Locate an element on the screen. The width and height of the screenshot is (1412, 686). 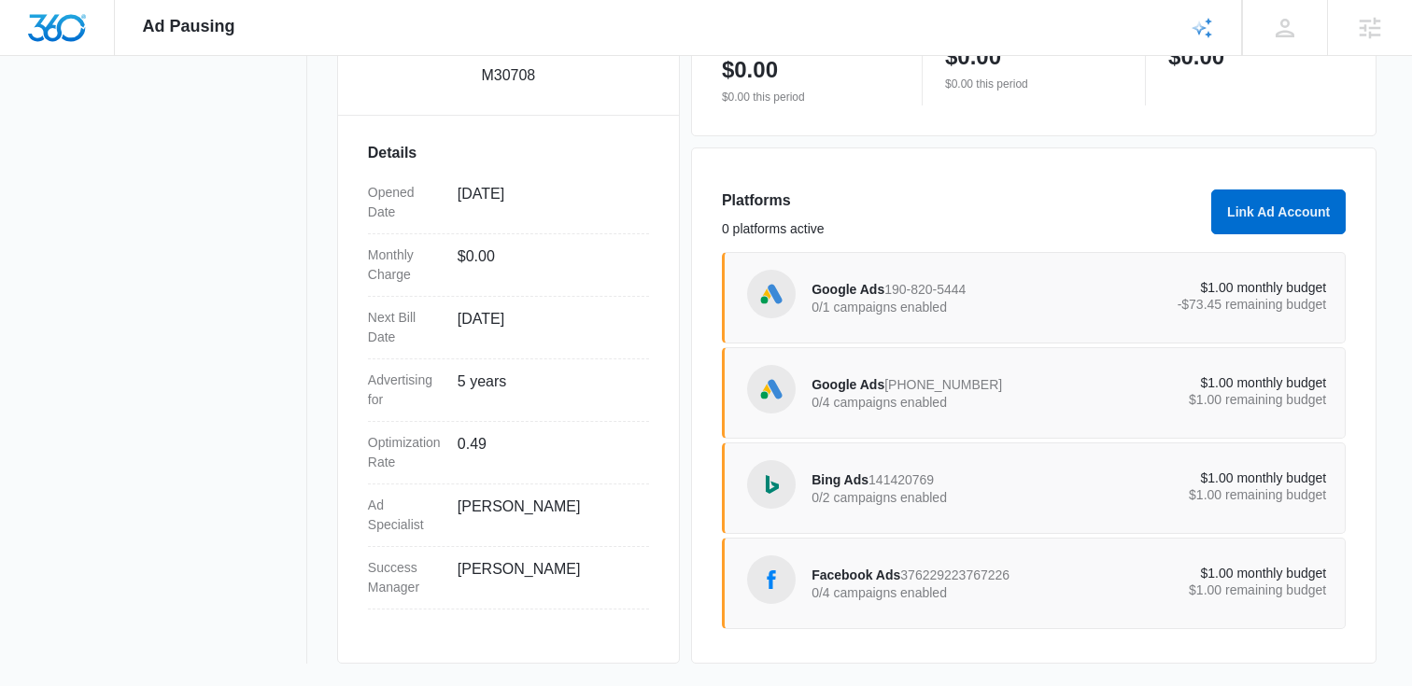
img: Facebook Ads is located at coordinates (771, 580).